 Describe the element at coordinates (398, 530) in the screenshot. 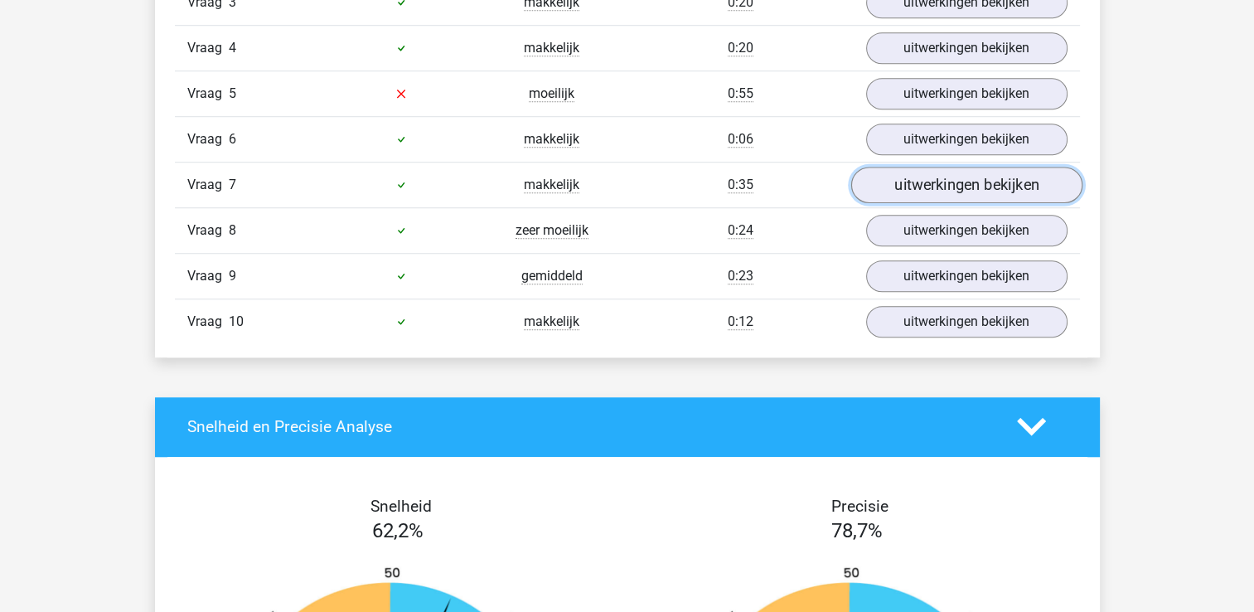

I see `span: 62,2%` at that location.